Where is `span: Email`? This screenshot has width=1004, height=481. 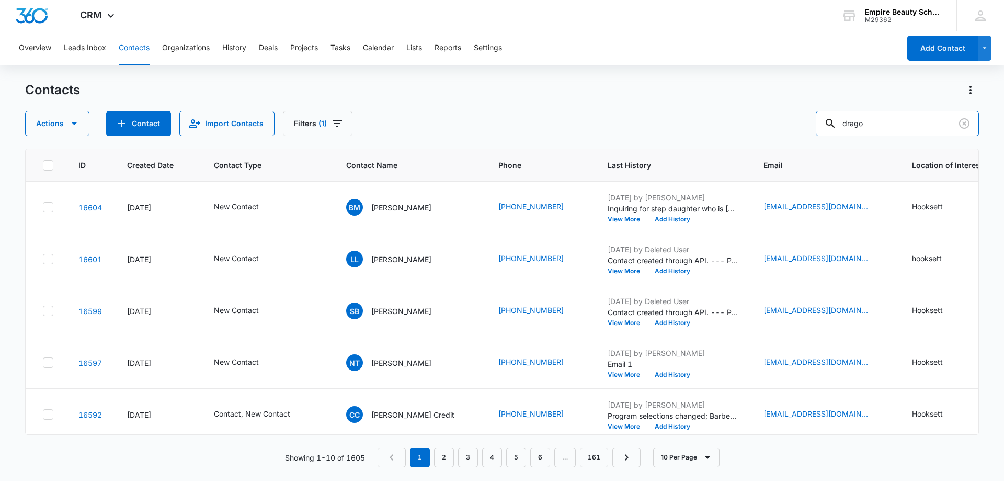
span: Email is located at coordinates (818, 165).